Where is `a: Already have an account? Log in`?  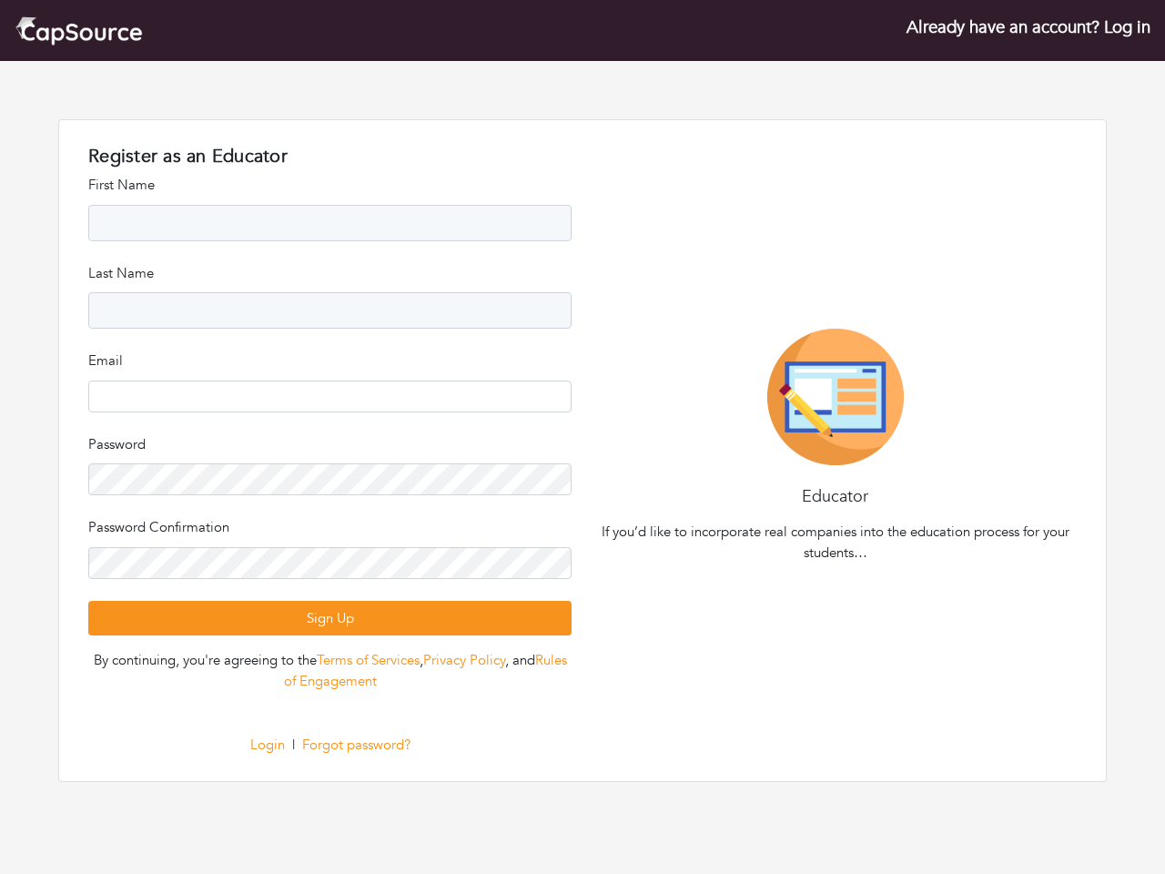 a: Already have an account? Log in is located at coordinates (1028, 27).